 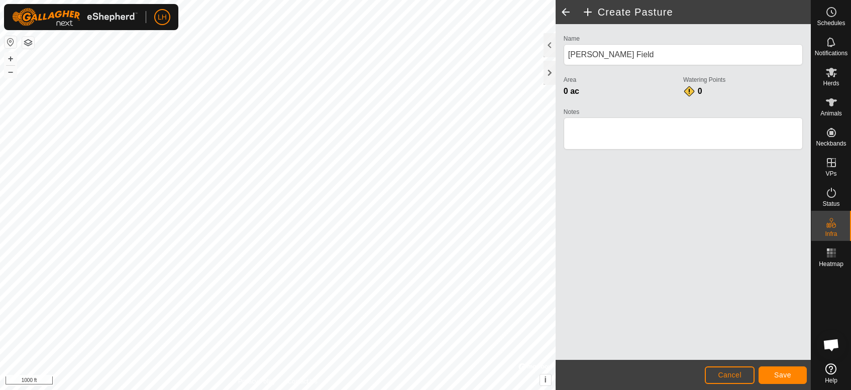 I want to click on span: Animals, so click(x=831, y=114).